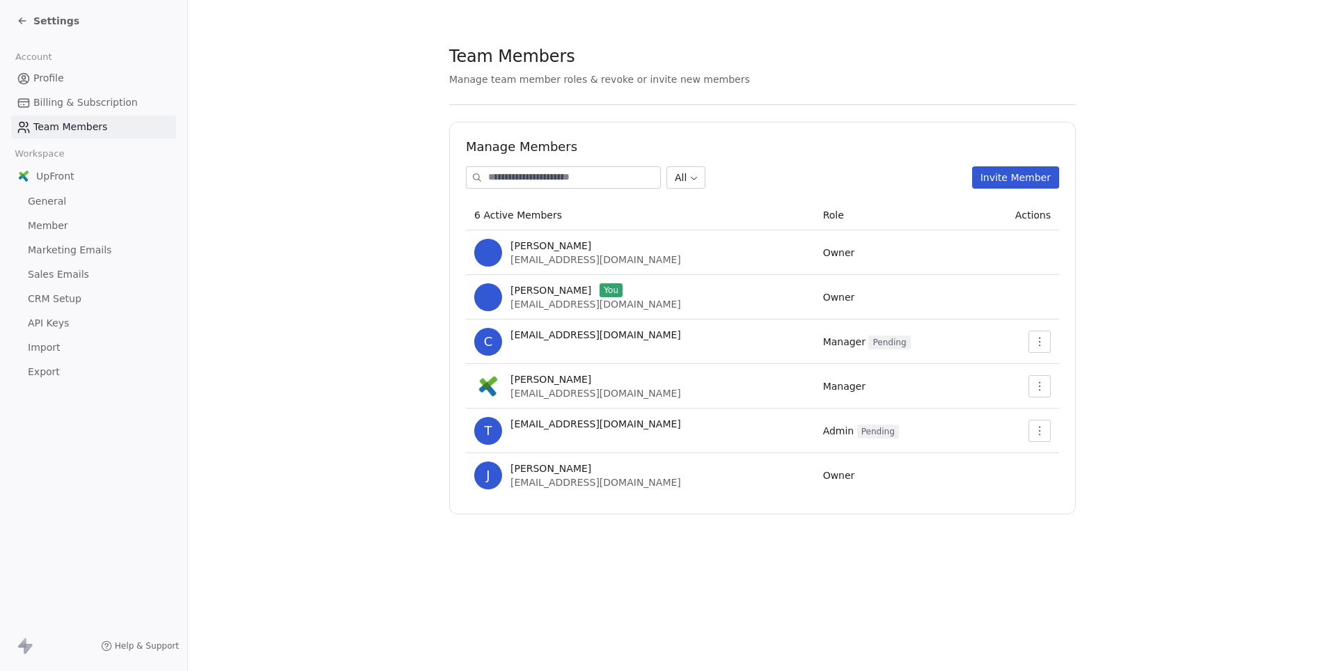 Image resolution: width=1337 pixels, height=671 pixels. Describe the element at coordinates (93, 299) in the screenshot. I see `a: CRM Setup` at that location.